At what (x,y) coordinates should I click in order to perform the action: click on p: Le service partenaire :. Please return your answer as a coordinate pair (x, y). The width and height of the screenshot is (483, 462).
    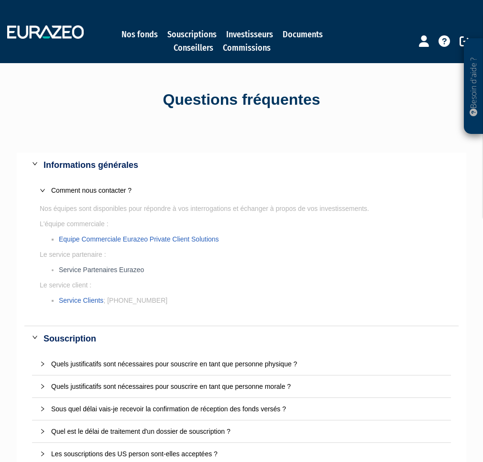
    Looking at the image, I should click on (241, 254).